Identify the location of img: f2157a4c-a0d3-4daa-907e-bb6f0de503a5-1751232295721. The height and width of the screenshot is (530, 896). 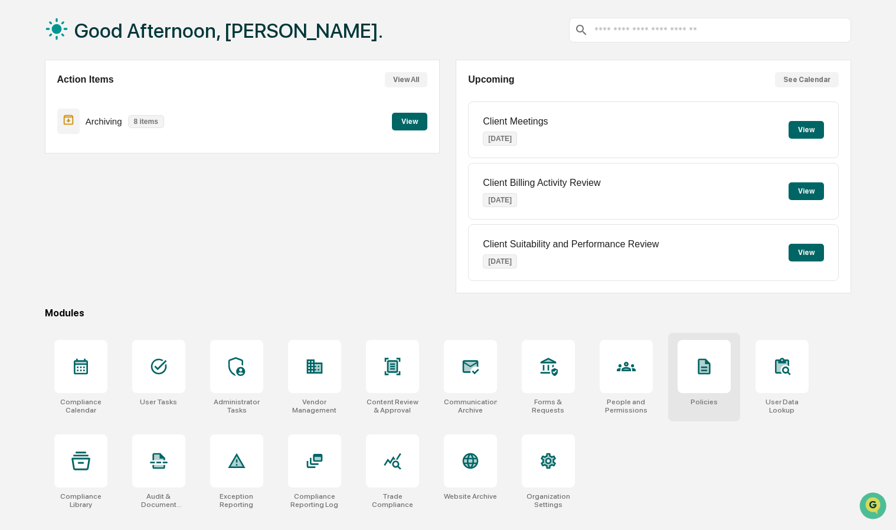
(15, 15).